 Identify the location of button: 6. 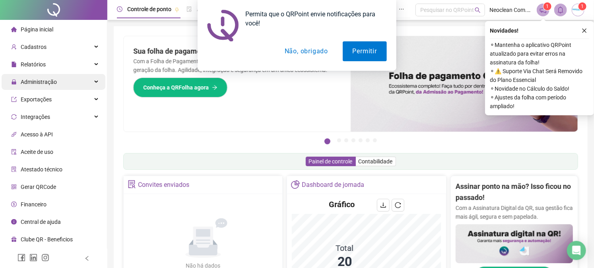
(368, 140).